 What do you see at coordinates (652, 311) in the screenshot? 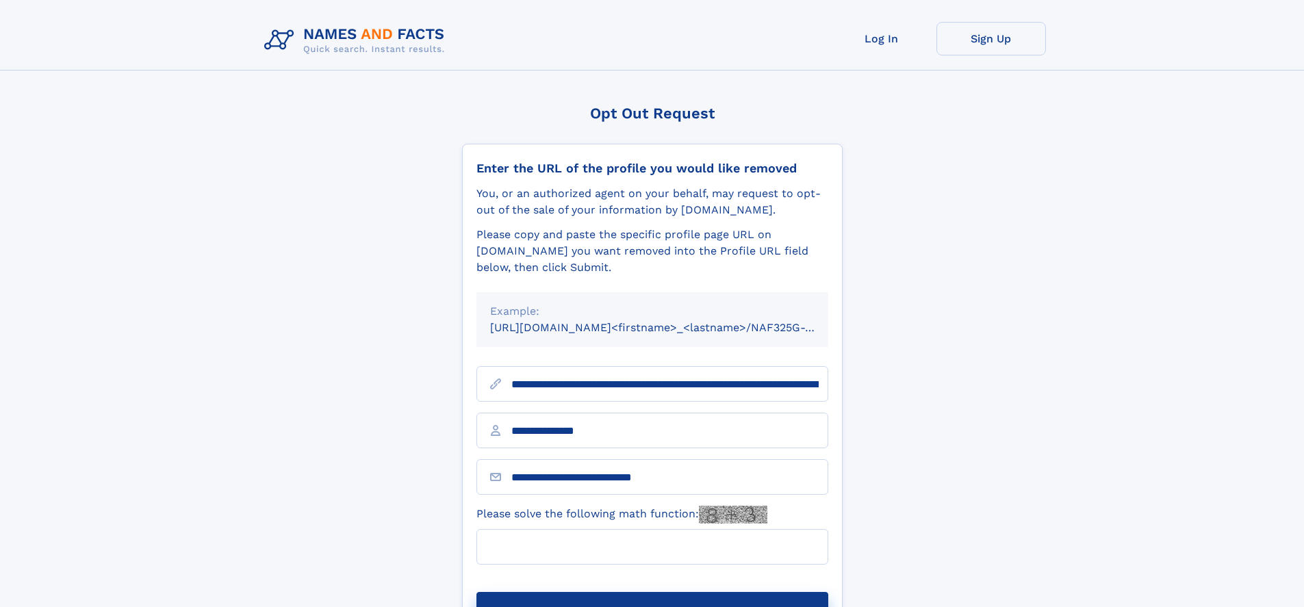
I see `div: Example:` at bounding box center [652, 311].